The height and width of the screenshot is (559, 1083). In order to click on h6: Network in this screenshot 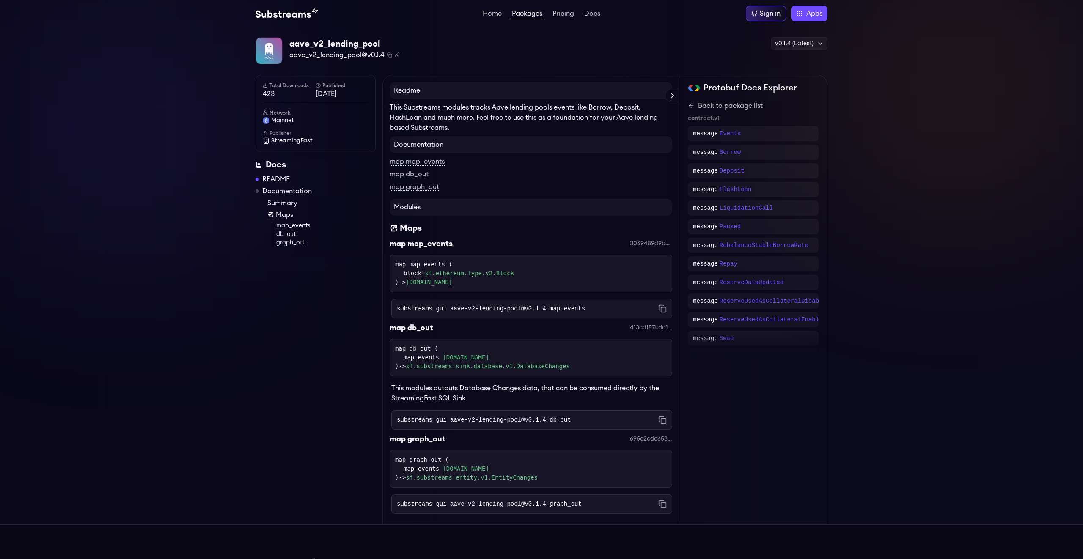, I will do `click(316, 113)`.